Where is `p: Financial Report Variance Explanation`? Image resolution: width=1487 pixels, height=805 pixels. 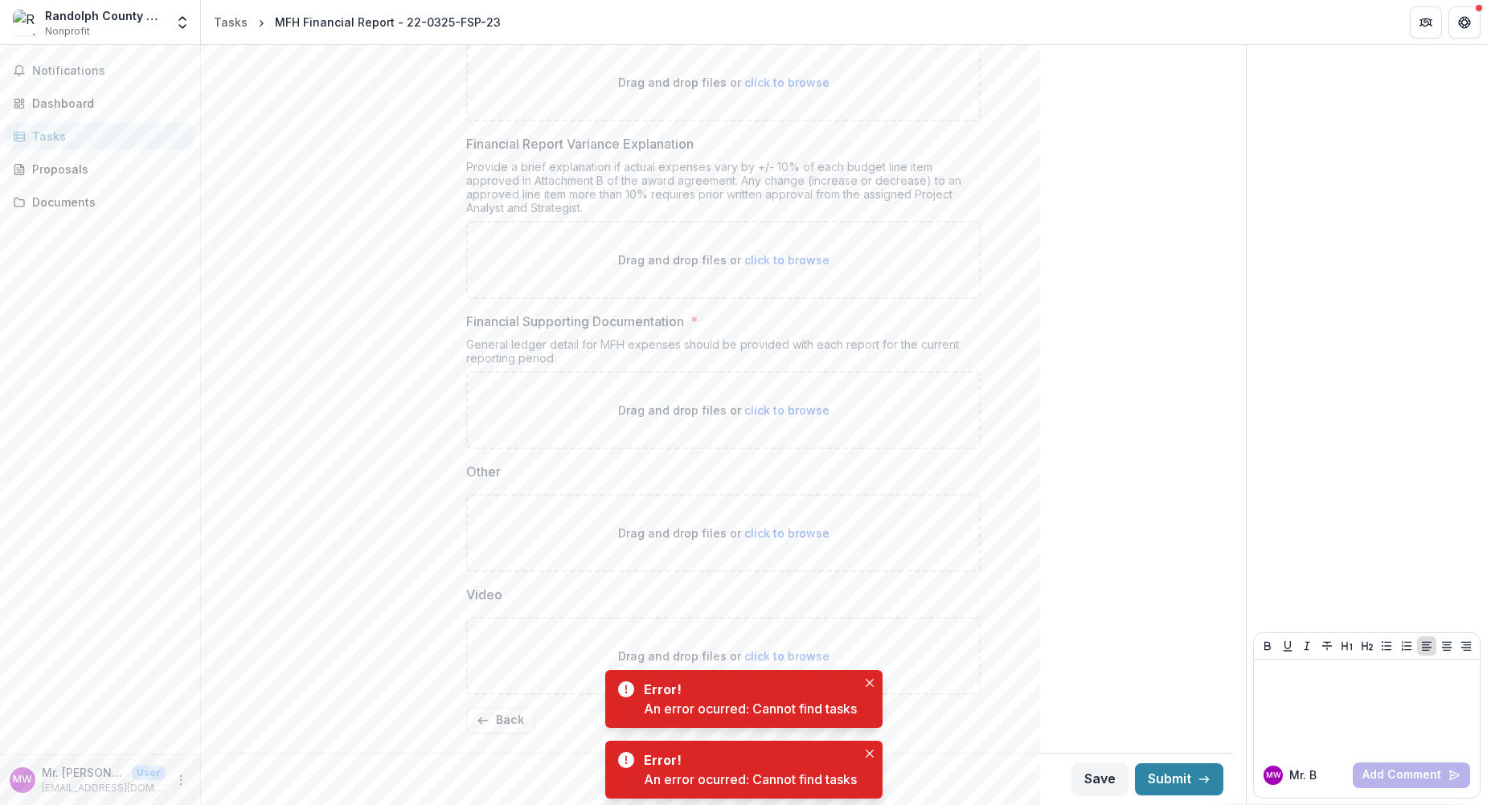 p: Financial Report Variance Explanation is located at coordinates (579, 144).